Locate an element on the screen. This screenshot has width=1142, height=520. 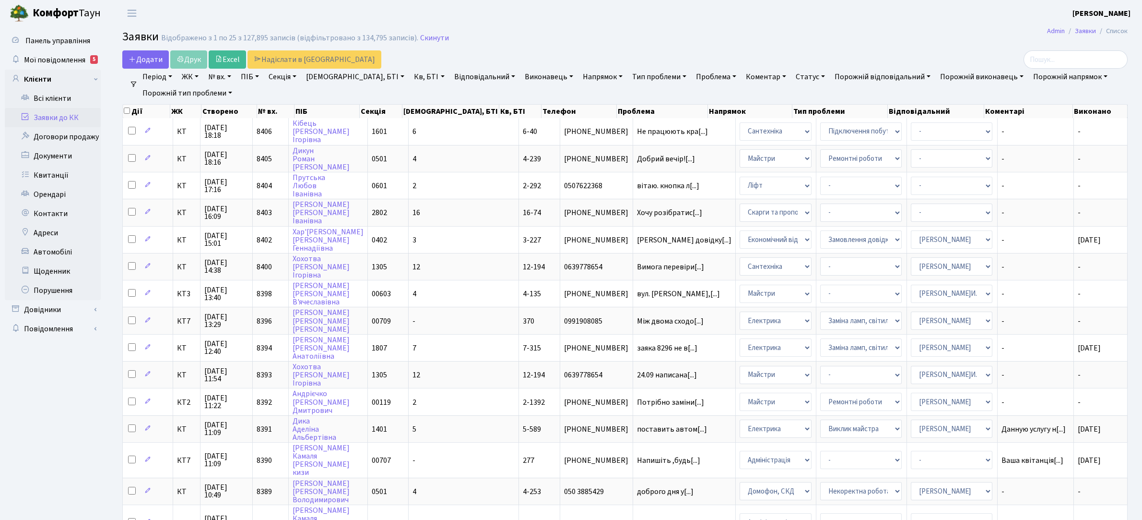
span: 0639778654 is located at coordinates (596, 267).